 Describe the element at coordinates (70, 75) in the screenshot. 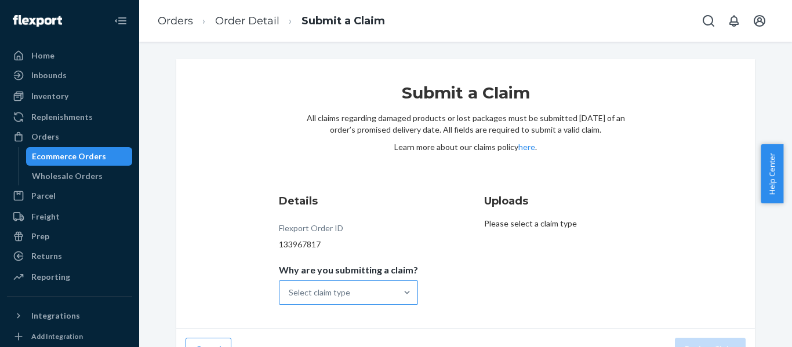

I see `a: Inbounds` at that location.